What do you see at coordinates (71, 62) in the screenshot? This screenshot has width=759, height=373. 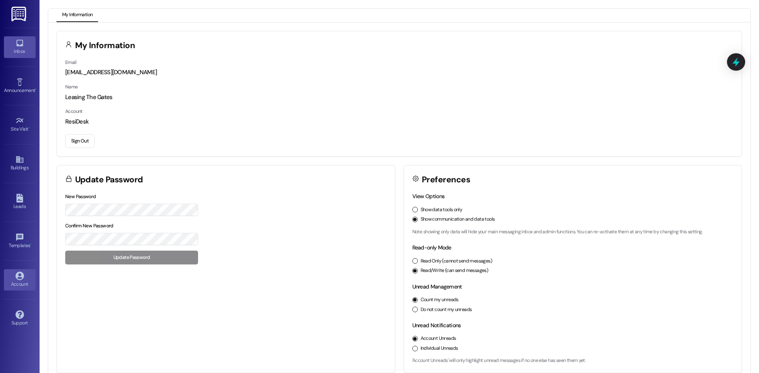 I see `label: Email` at bounding box center [71, 62].